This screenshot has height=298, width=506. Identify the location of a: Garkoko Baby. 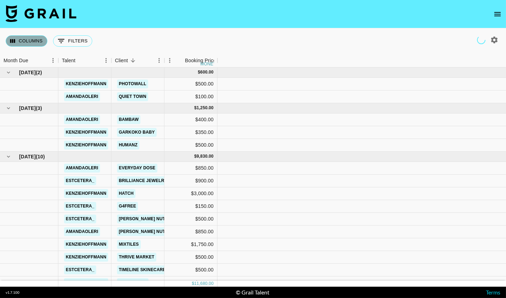
(137, 132).